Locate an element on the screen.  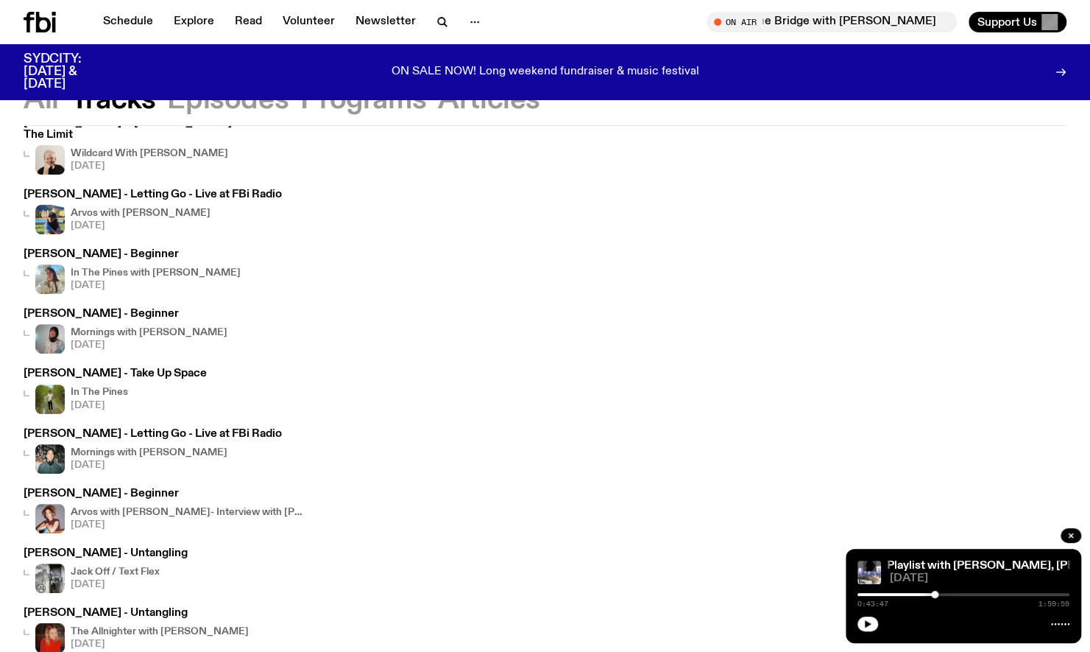
h4: Jack Off / Text Flex is located at coordinates (115, 571).